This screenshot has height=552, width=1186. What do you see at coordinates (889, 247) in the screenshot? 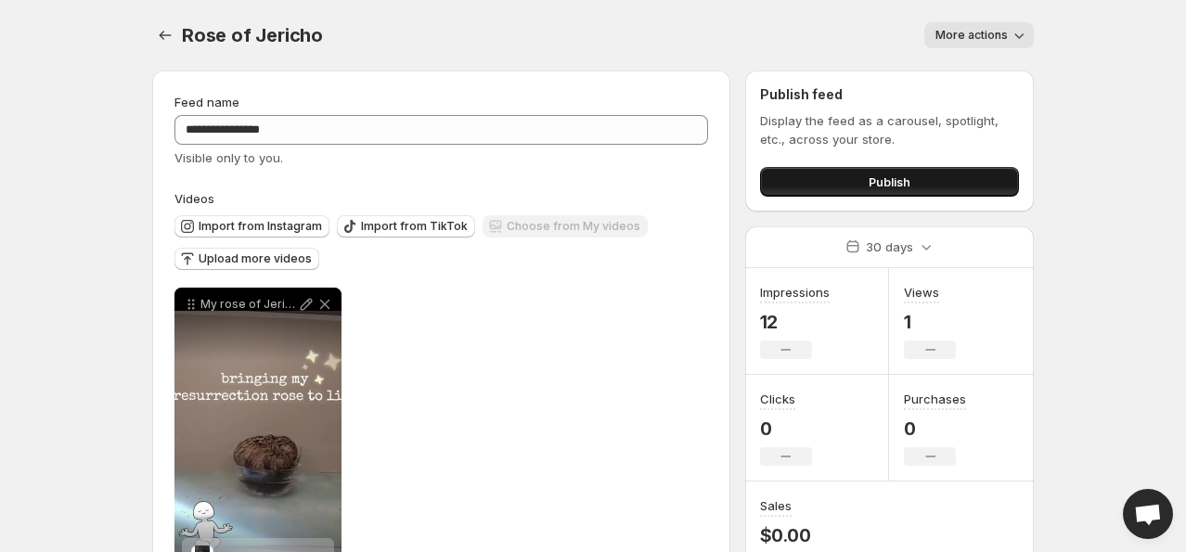
I see `p: 30 days` at bounding box center [889, 247].